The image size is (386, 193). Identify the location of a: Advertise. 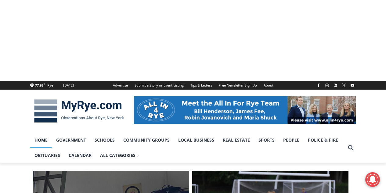
(120, 85).